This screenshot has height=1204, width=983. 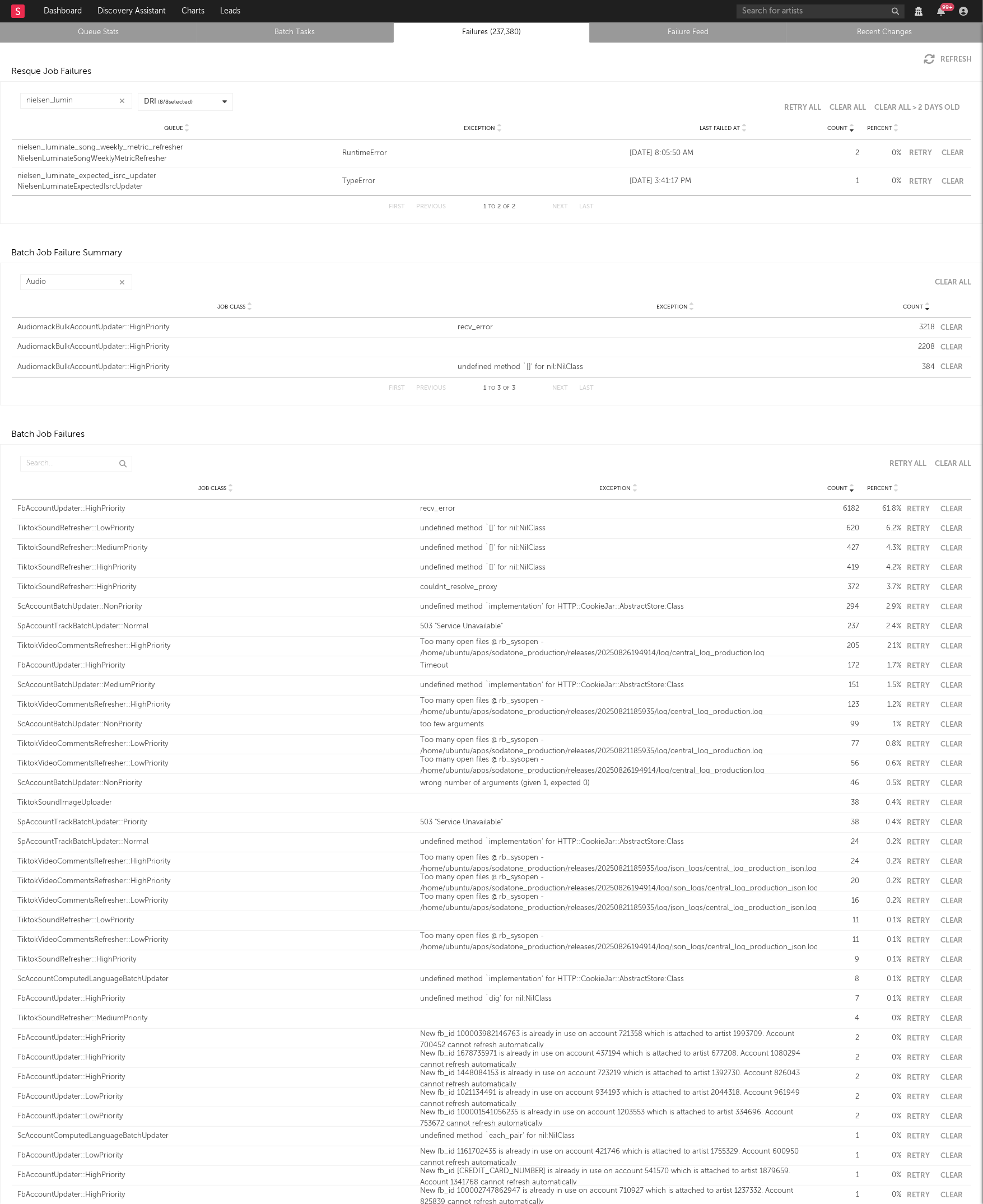 What do you see at coordinates (216, 646) in the screenshot?
I see `div: TiktokVideoCommentsRefresher::HighPriority` at bounding box center [216, 646].